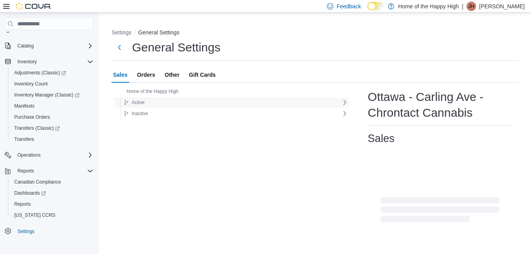 This screenshot has width=531, height=254. I want to click on h1: Ottawa - Carling Ave - Chrontact Cannabis, so click(440, 105).